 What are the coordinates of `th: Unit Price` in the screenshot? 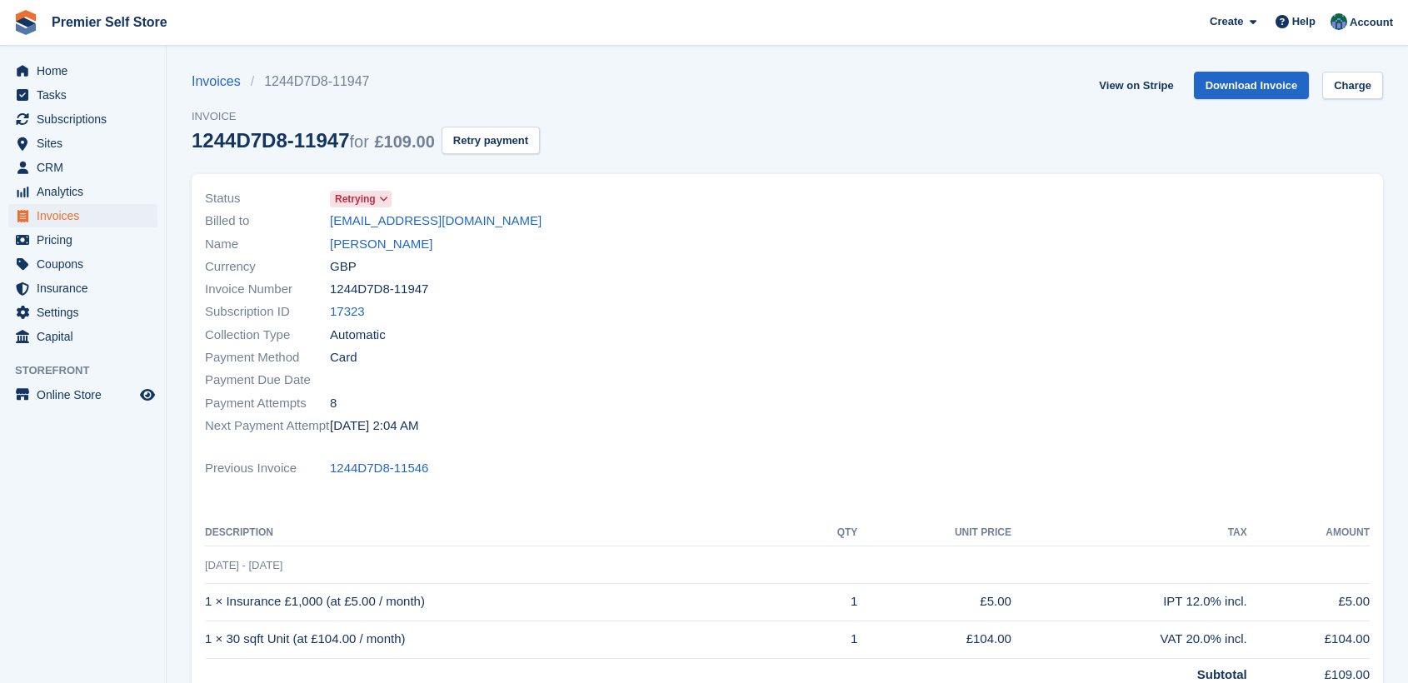 It's located at (934, 533).